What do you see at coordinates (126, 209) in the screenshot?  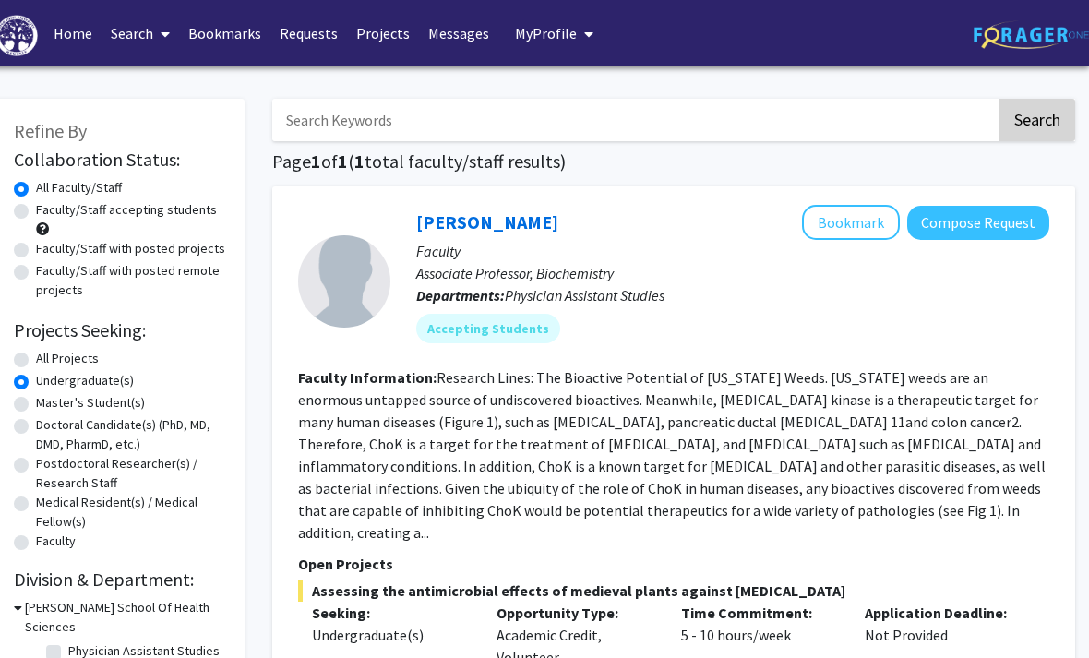 I see `label: Faculty/Staff accepting students` at bounding box center [126, 209].